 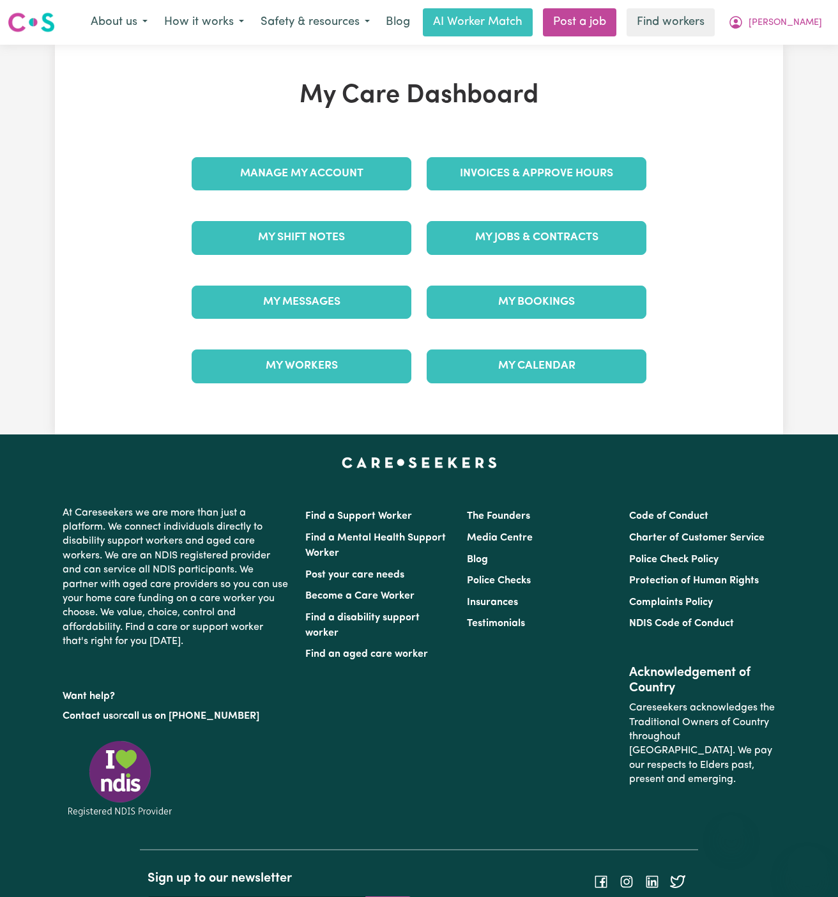 What do you see at coordinates (682, 623) in the screenshot?
I see `a: NDIS Code of Conduct` at bounding box center [682, 623].